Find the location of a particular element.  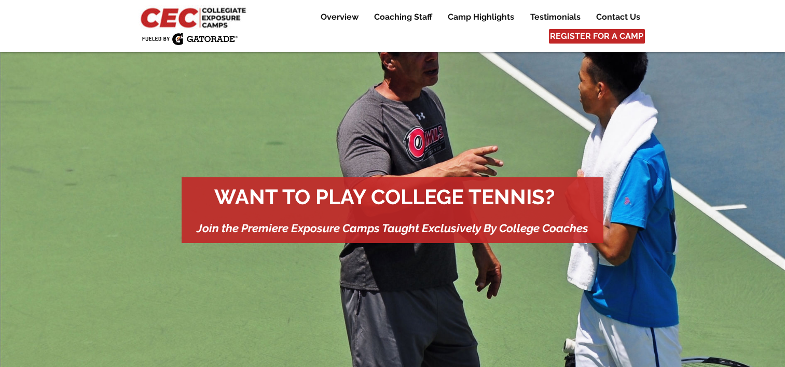

a: REGISTER FOR A CAMP is located at coordinates (597, 36).